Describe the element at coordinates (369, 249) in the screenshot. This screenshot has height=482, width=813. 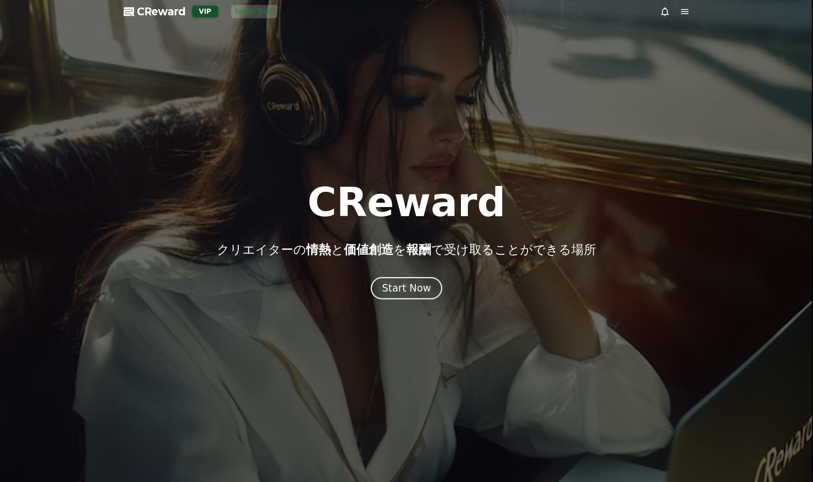
I see `span: 価値創造` at that location.